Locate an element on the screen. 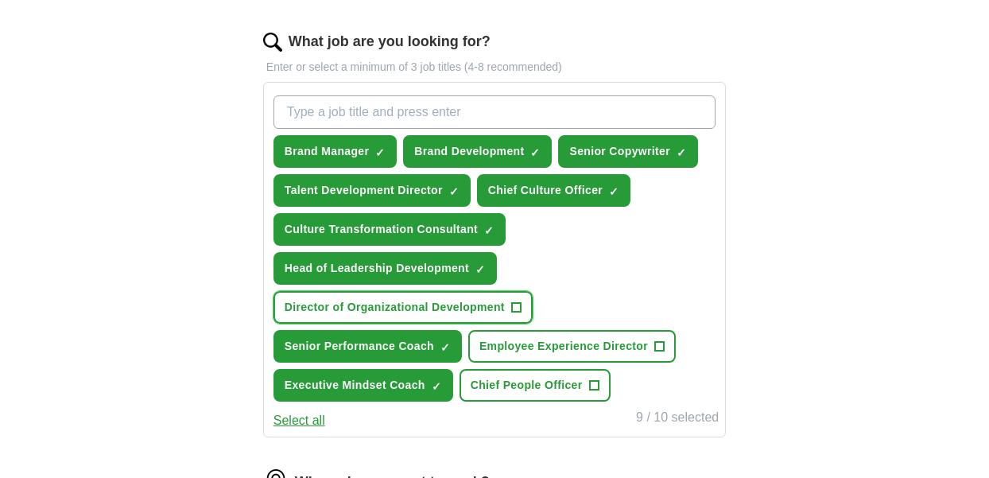 The height and width of the screenshot is (478, 989). img: search.png is located at coordinates (273, 42).